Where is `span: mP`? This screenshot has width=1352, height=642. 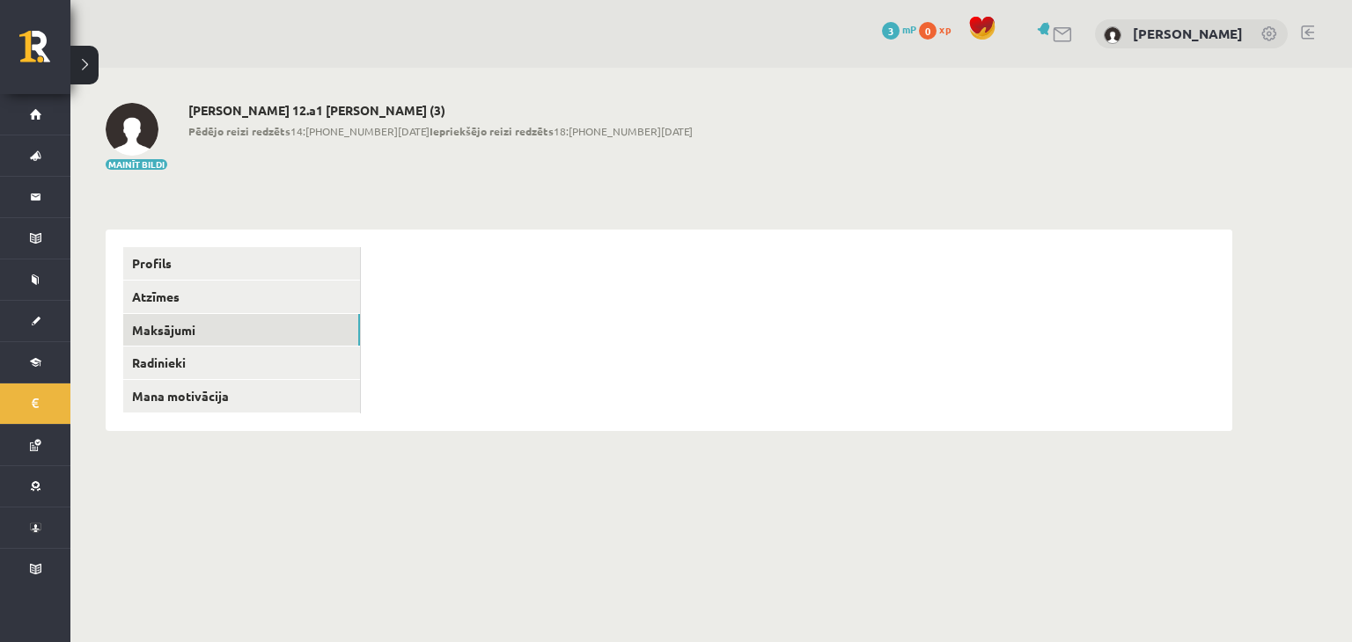 span: mP is located at coordinates (909, 29).